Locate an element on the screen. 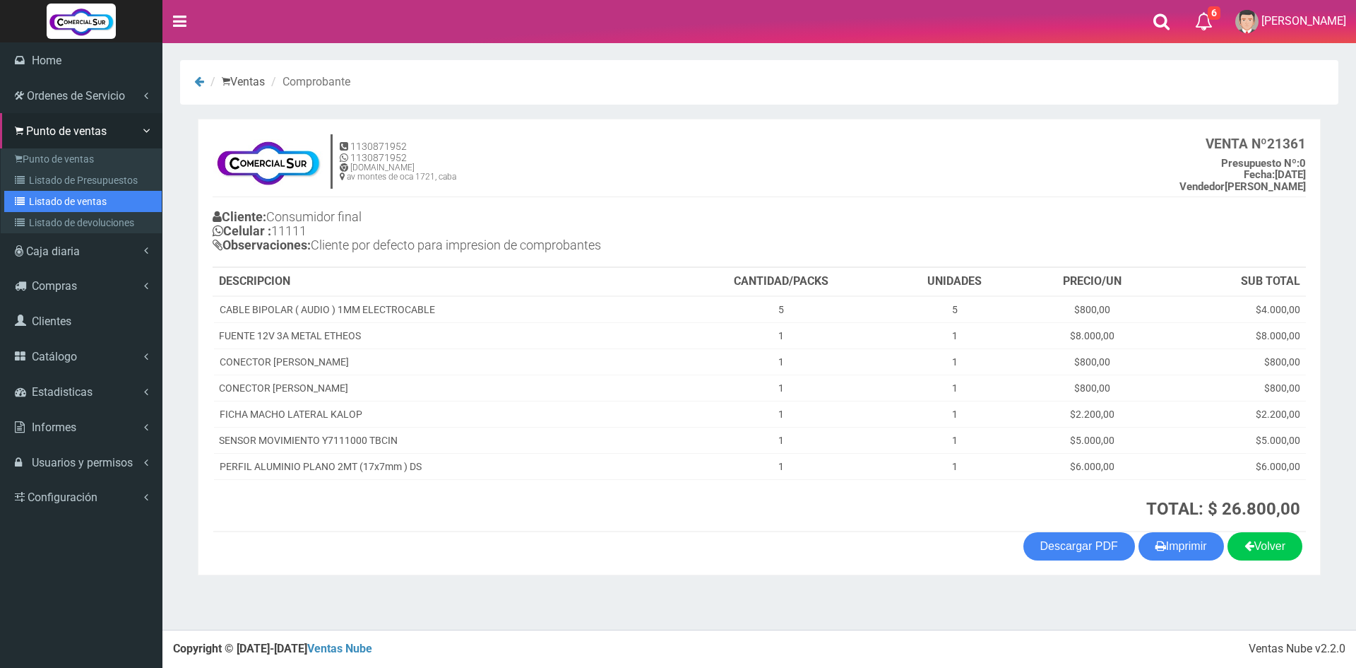  td: FUENTE 12V 3A METAL ETHEOS is located at coordinates (444, 335).